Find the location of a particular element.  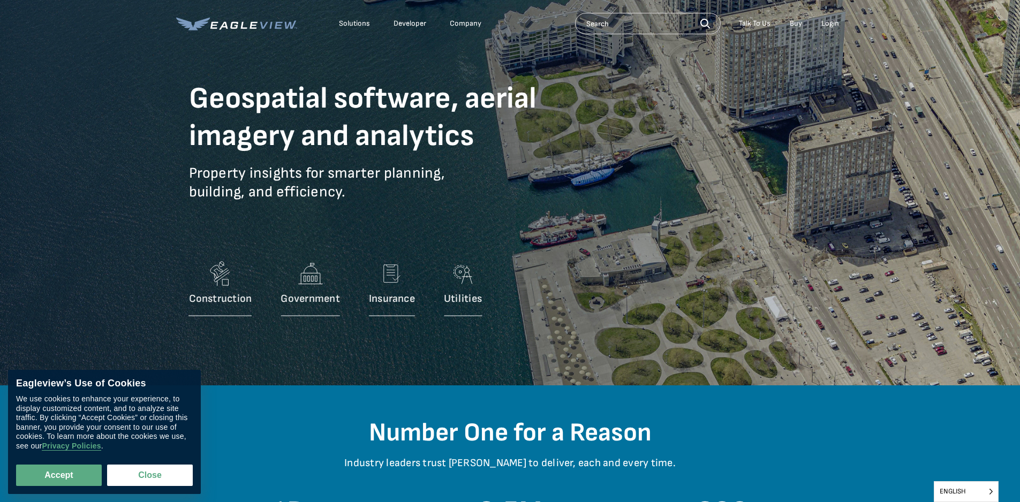

input: Search is located at coordinates (648, 24).